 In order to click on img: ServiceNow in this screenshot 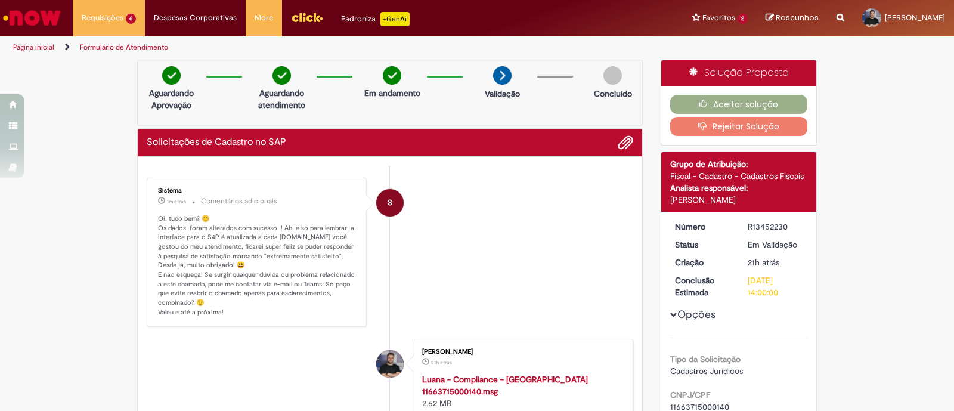, I will do `click(32, 18)`.